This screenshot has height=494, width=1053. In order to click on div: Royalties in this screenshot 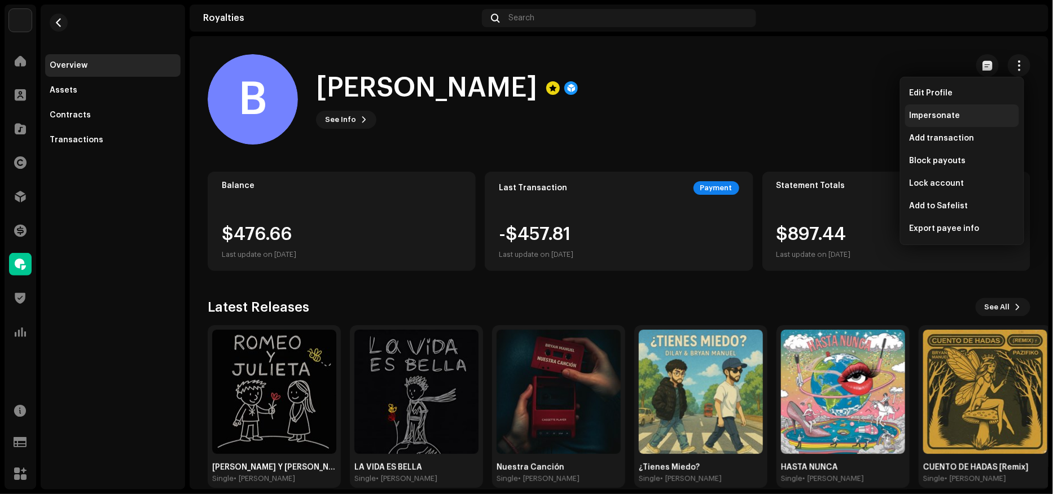, I will do `click(340, 18)`.